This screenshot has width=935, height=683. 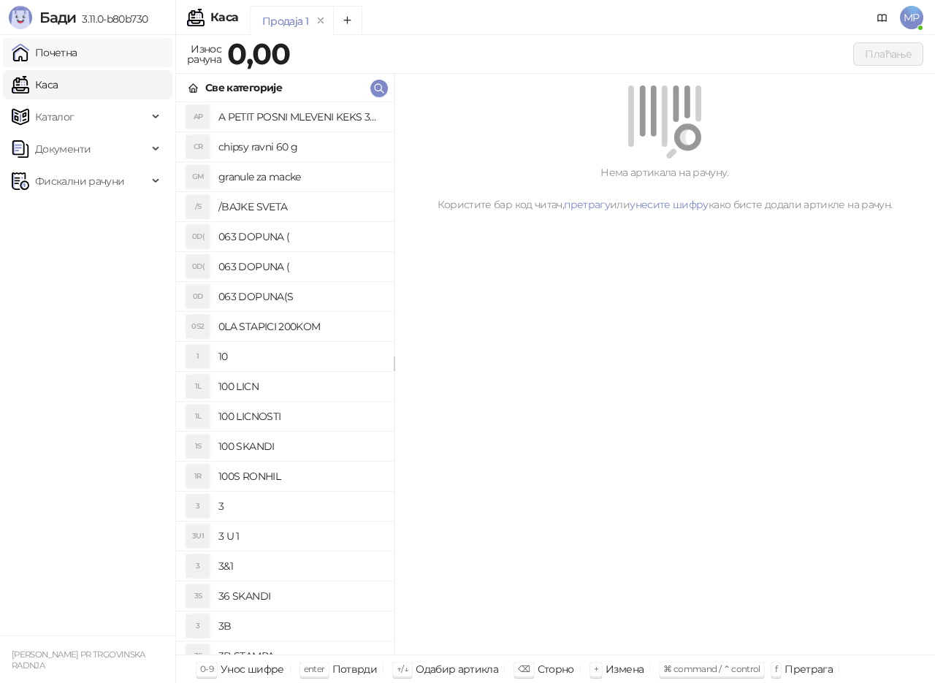 What do you see at coordinates (300, 177) in the screenshot?
I see `h4: granule za macke` at bounding box center [300, 177].